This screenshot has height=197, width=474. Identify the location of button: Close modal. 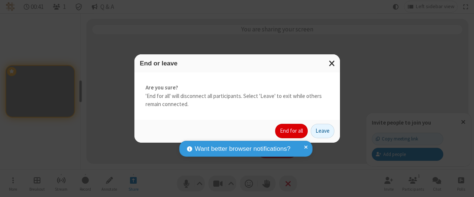
(332, 63).